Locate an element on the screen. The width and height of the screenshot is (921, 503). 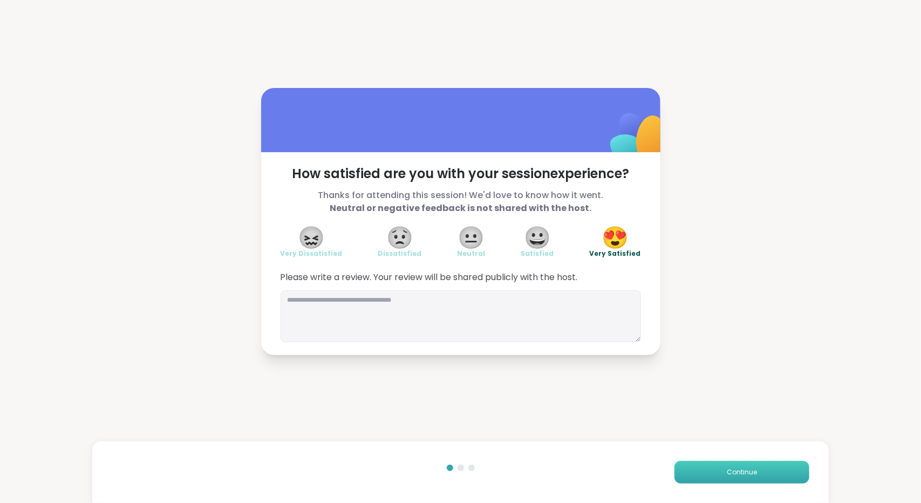
span: Dissatisfied is located at coordinates (400, 254).